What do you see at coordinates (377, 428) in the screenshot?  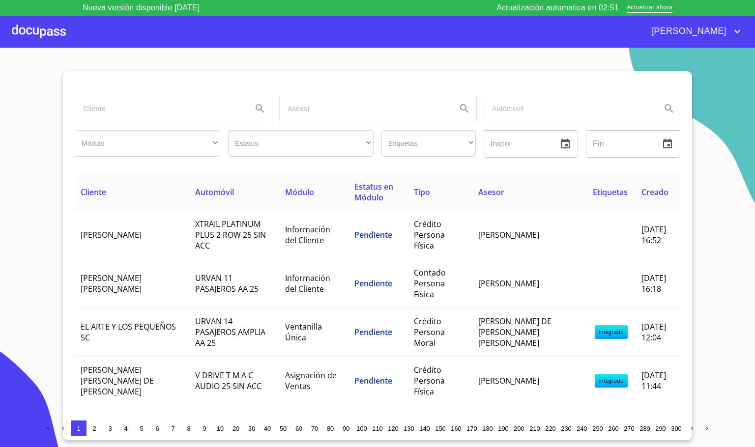 I see `button: 110` at bounding box center [377, 428].